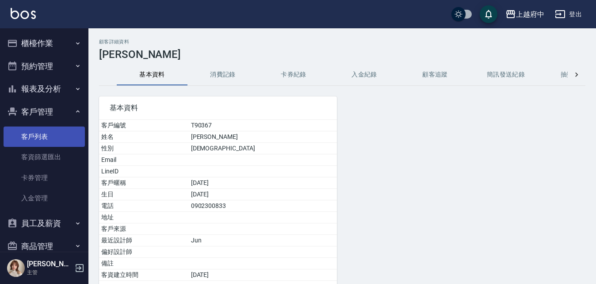 This screenshot has width=596, height=284. Describe the element at coordinates (144, 252) in the screenshot. I see `td: 偏好設計師` at that location.